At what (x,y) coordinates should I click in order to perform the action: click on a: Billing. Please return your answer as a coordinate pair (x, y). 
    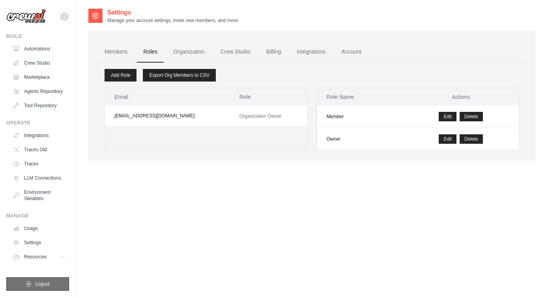
    Looking at the image, I should click on (273, 52).